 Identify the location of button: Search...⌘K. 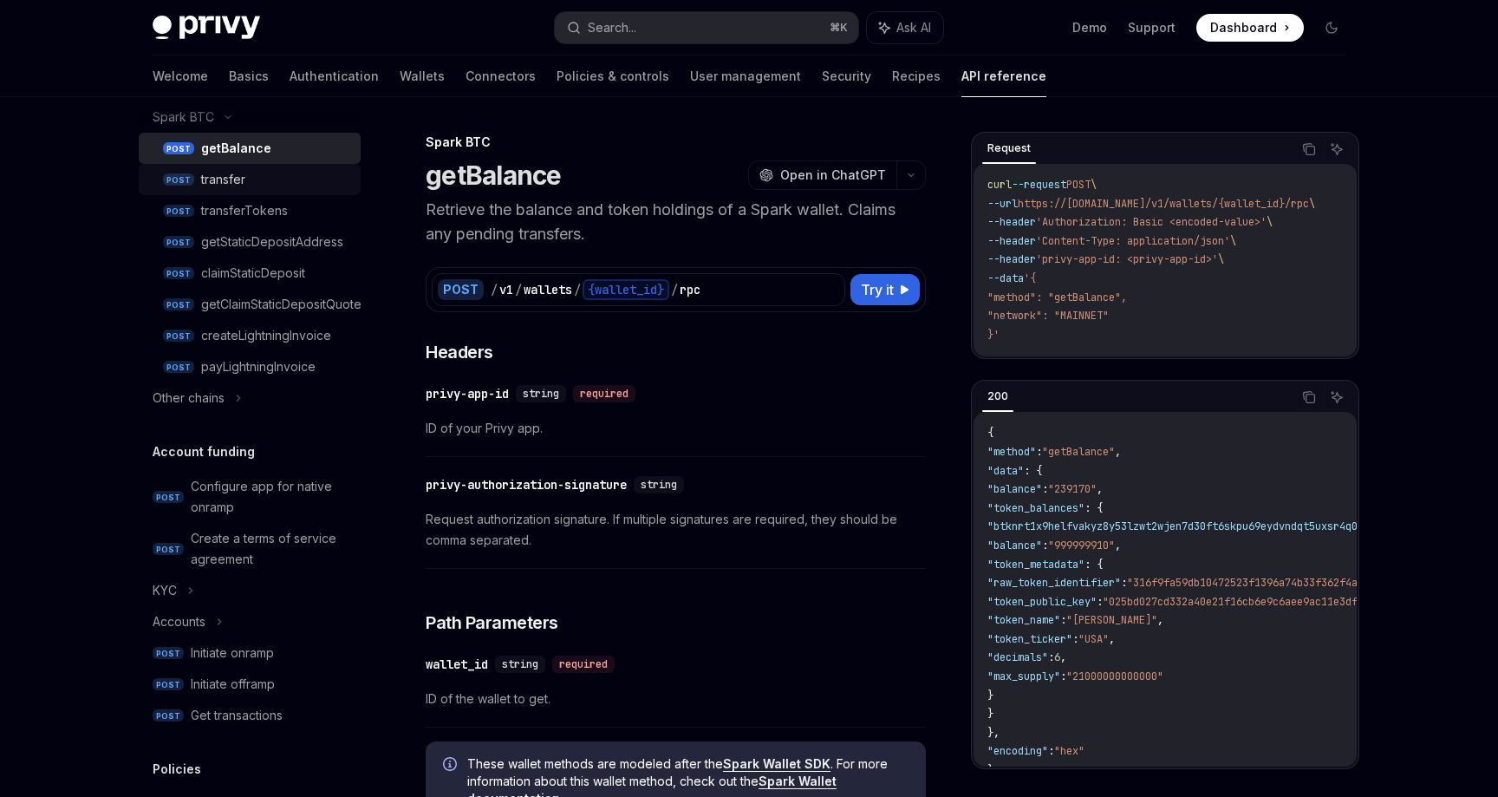
(706, 28).